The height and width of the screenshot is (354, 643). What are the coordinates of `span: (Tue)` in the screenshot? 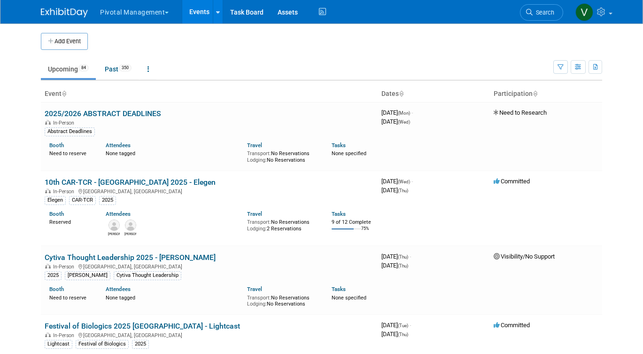 It's located at (403, 325).